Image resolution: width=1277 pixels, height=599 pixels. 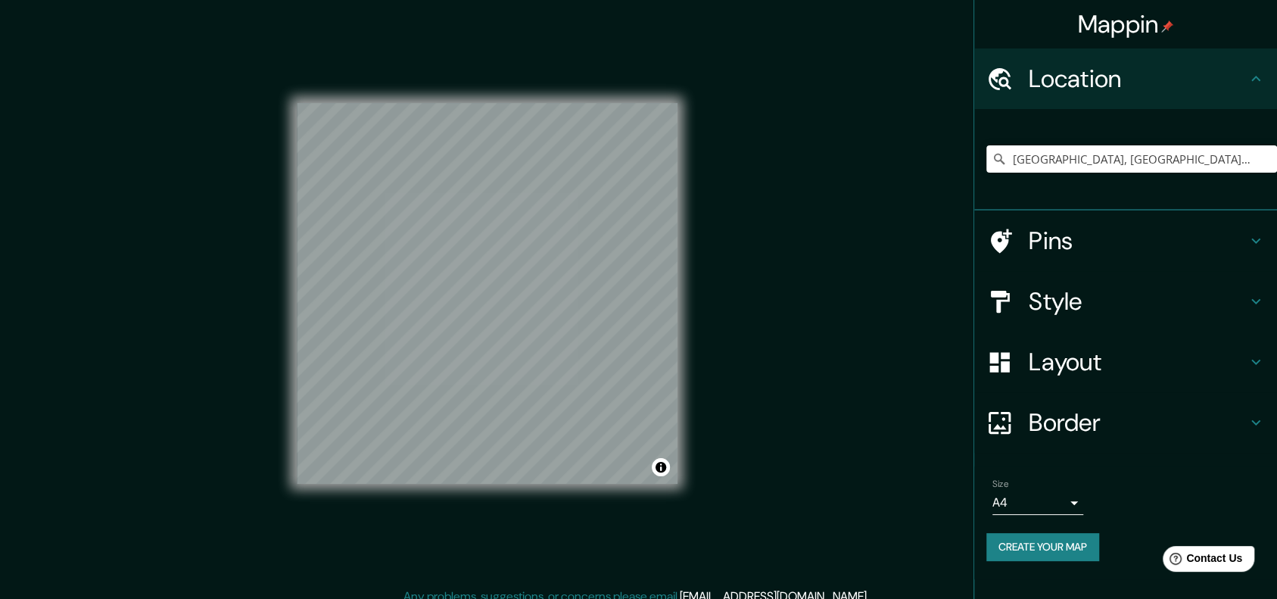 I want to click on h4: Border, so click(x=1137, y=422).